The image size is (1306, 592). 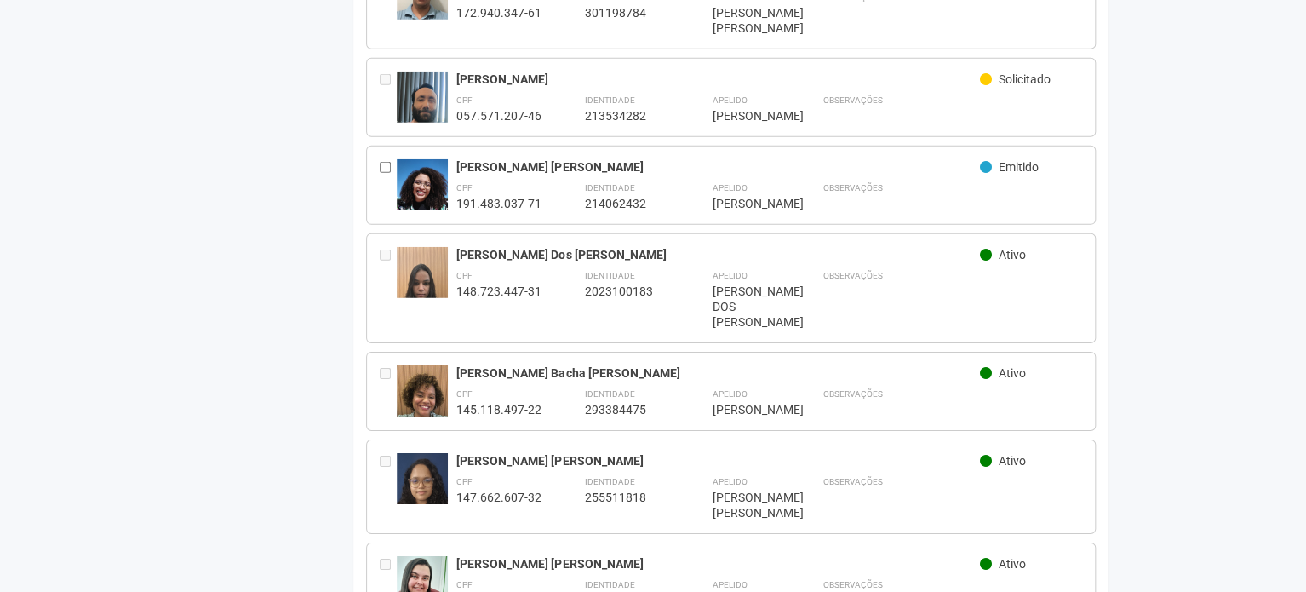 What do you see at coordinates (1018, 167) in the screenshot?
I see `span: Emitido` at bounding box center [1018, 167].